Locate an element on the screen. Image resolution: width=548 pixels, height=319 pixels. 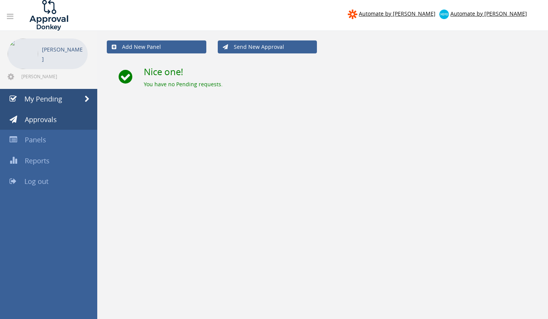
a: Add New Panel is located at coordinates (156, 47).